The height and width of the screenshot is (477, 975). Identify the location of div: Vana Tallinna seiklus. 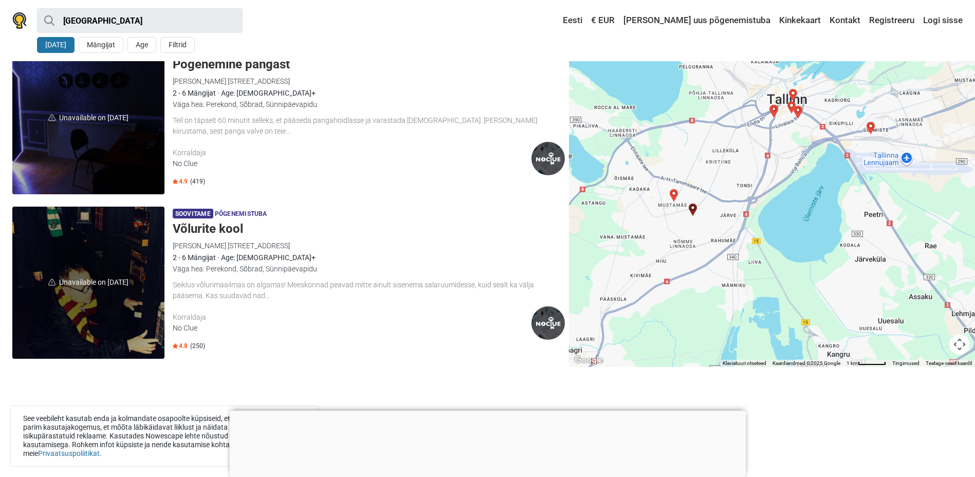
(793, 95).